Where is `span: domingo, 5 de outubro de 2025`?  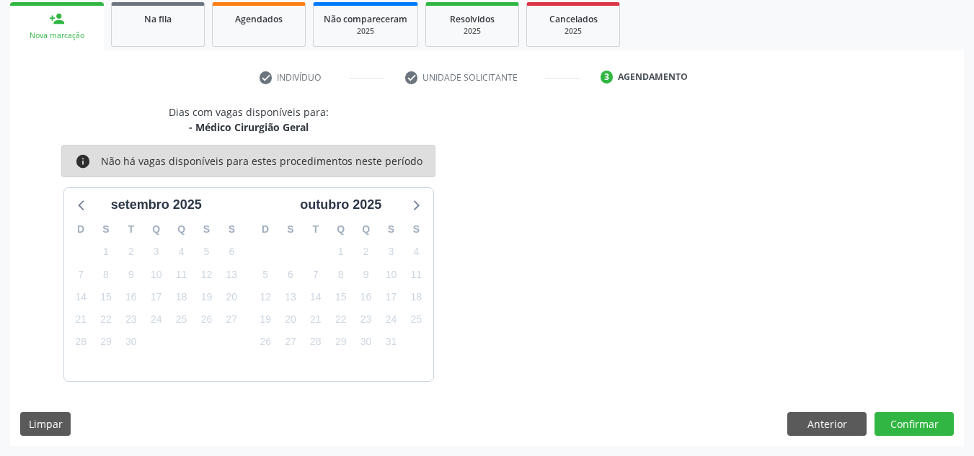
span: domingo, 5 de outubro de 2025 is located at coordinates (265, 275).